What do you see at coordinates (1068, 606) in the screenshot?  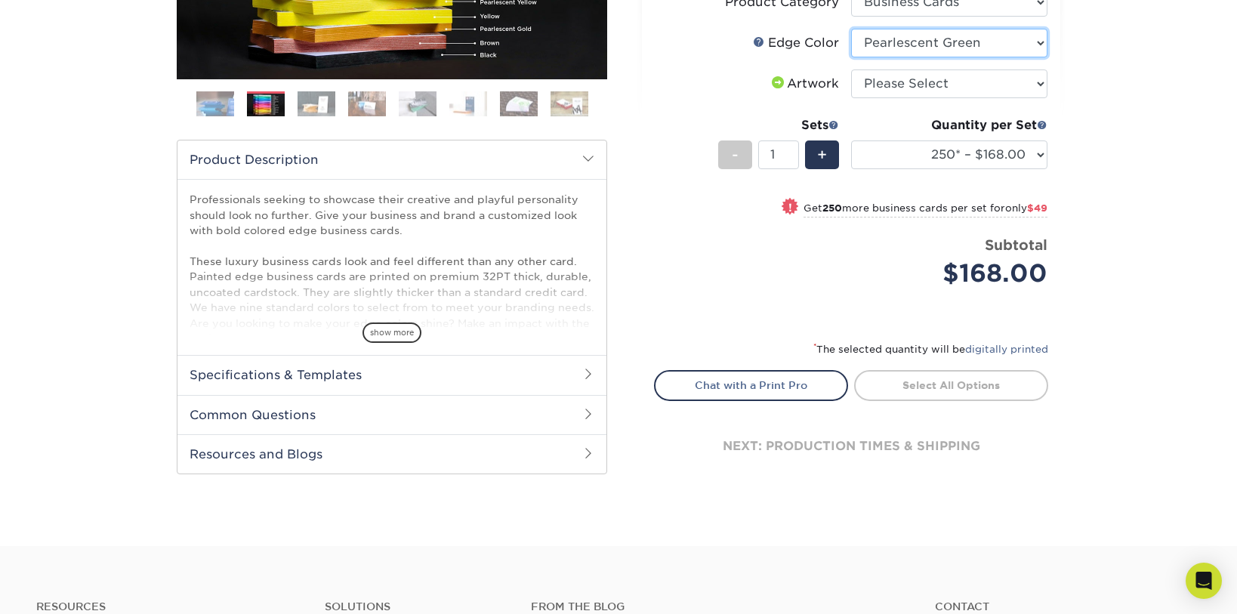 I see `a: Contact` at bounding box center [1068, 606].